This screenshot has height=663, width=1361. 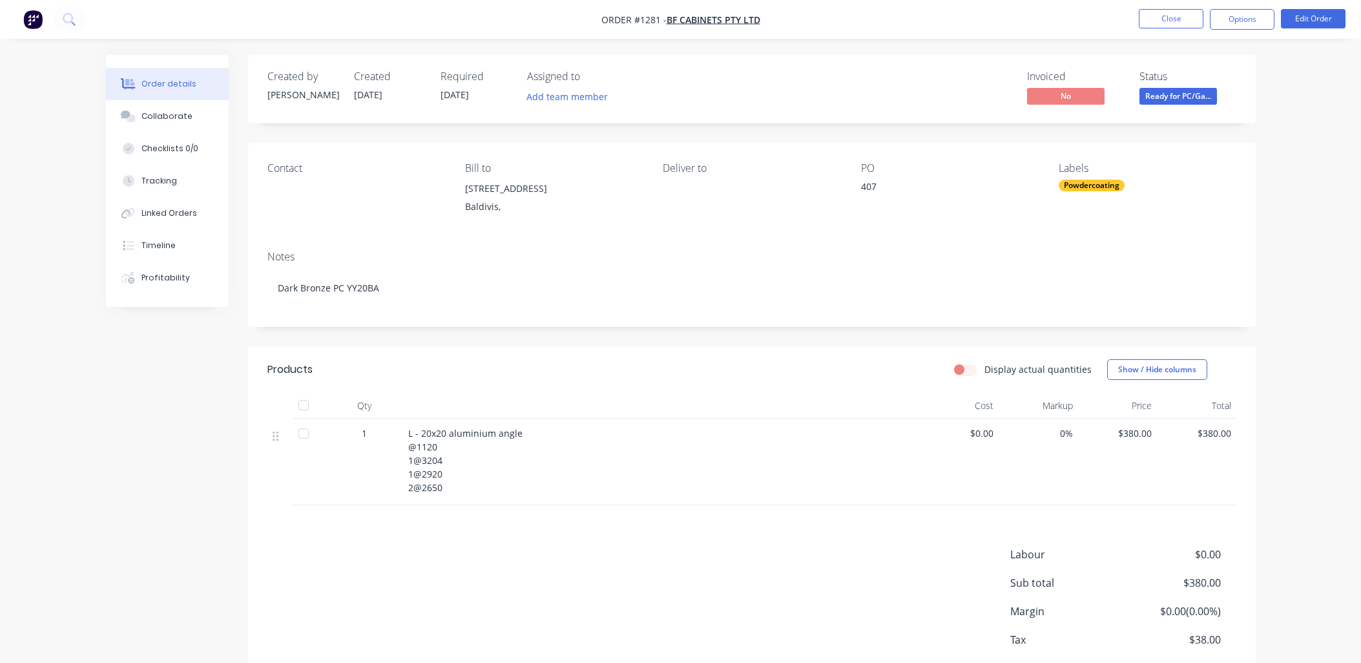 I want to click on button: Profitability, so click(x=167, y=278).